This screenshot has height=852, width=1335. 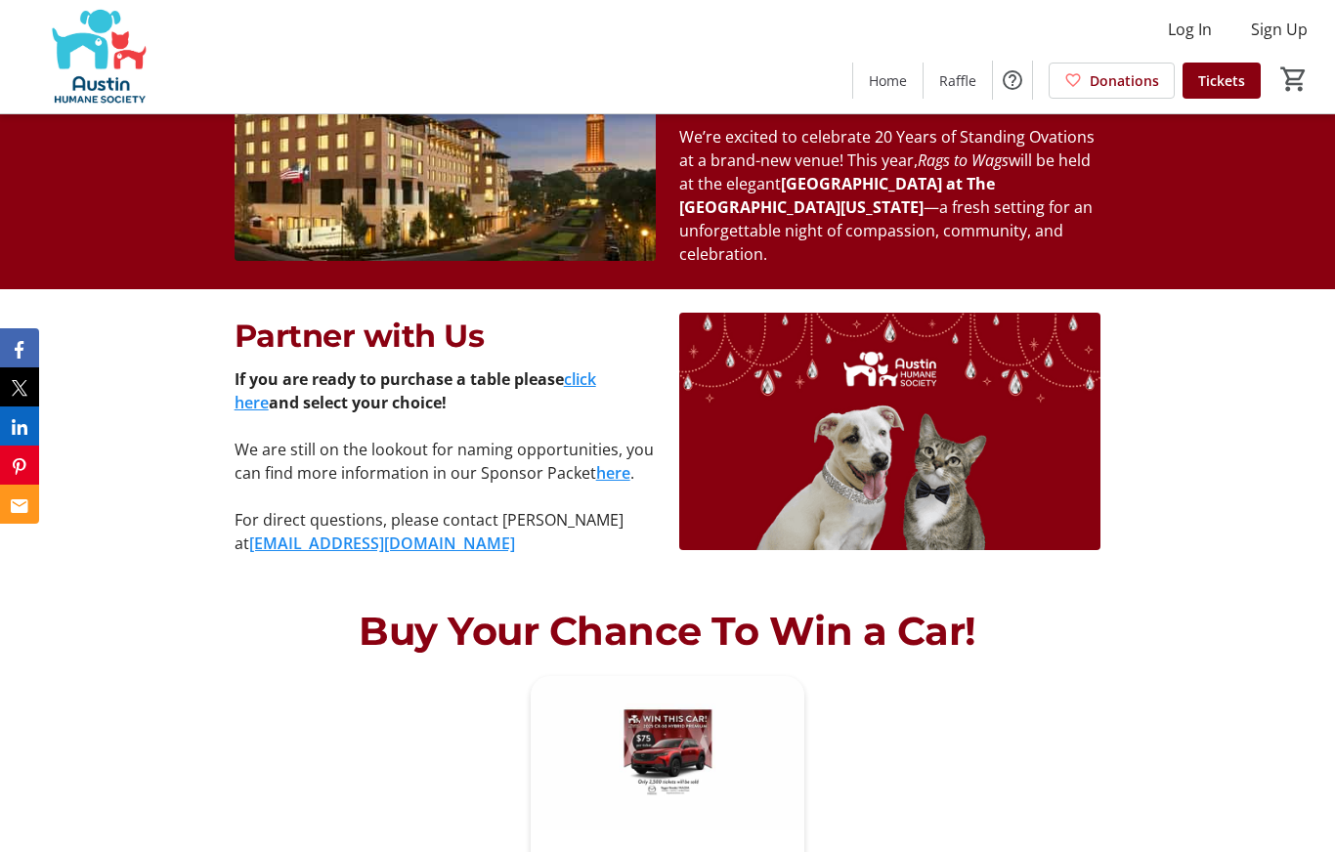 What do you see at coordinates (1222, 80) in the screenshot?
I see `span: Tickets` at bounding box center [1222, 80].